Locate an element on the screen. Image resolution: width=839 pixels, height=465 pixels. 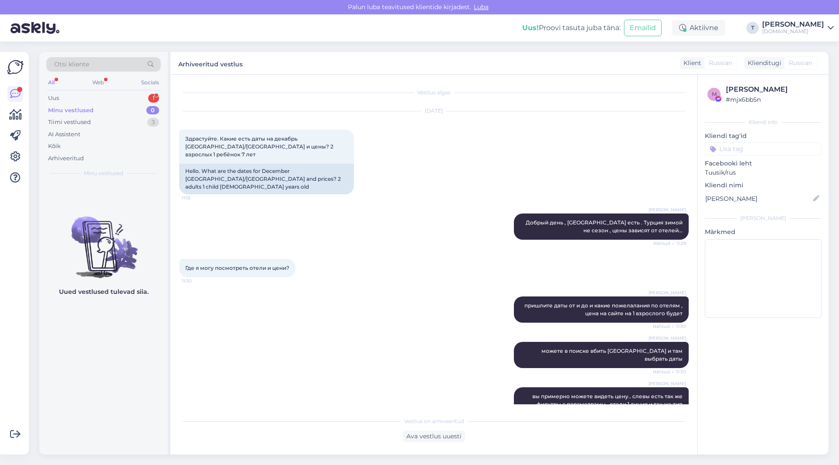
div: 1 is located at coordinates (153, 98).